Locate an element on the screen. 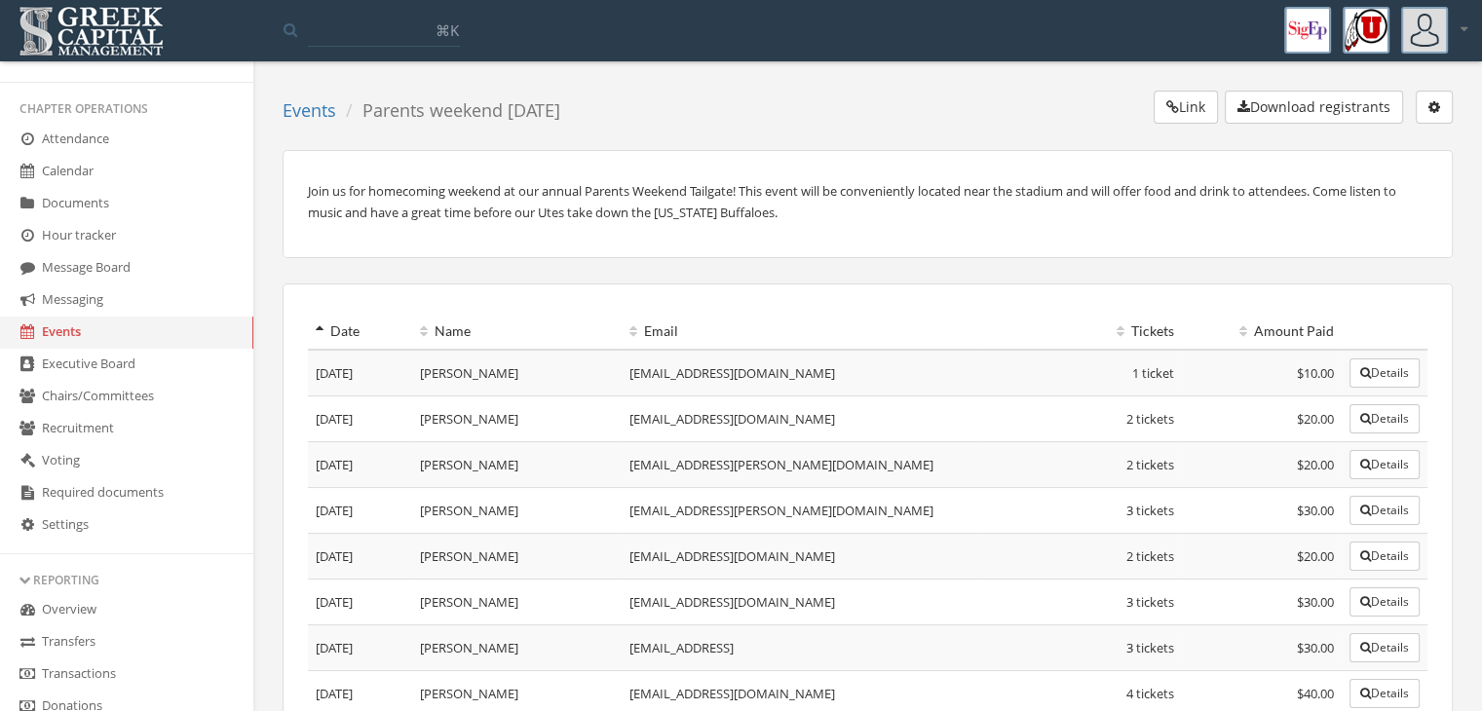 Image resolution: width=1482 pixels, height=711 pixels. button: Download registrants is located at coordinates (1314, 107).